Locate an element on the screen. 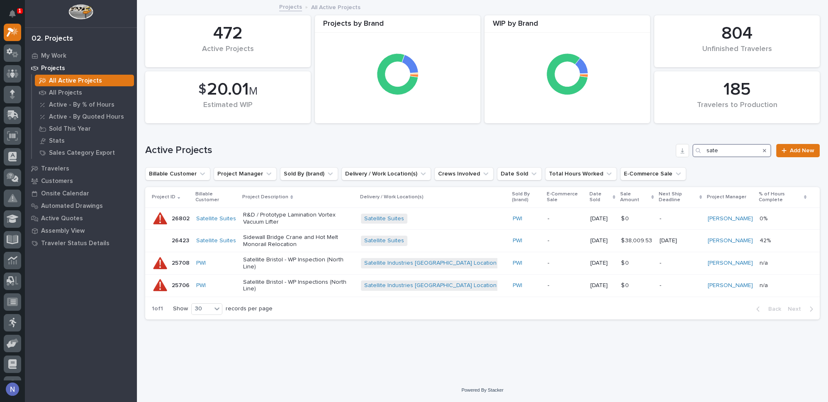 This screenshot has height=402, width=828. a: My Work is located at coordinates (81, 56).